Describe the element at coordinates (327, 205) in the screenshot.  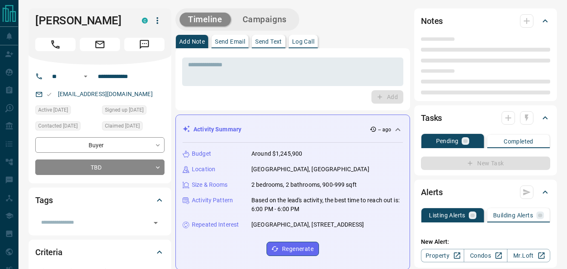
I see `p: Based on the lead's activity, the best time to reach out is: 6:00 PM - 6:00 PM` at that location.